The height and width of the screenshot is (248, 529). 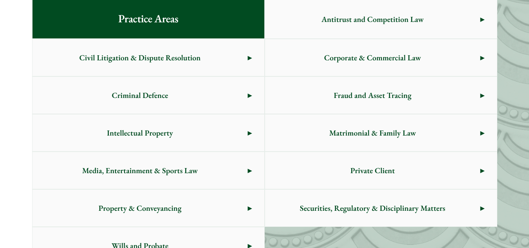 I want to click on a: Civil Litigation & Dispute Resolution, so click(x=148, y=58).